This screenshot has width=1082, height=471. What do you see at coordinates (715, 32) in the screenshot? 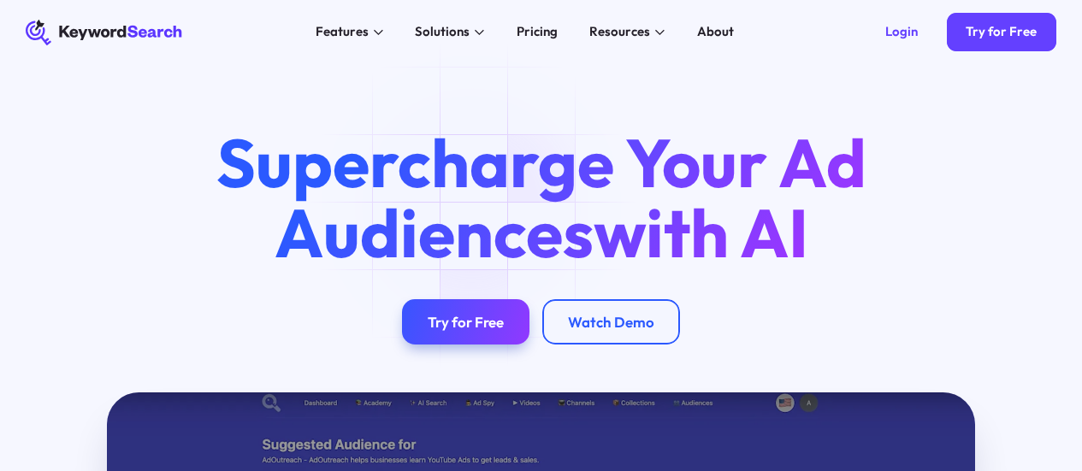
I see `div: About` at bounding box center [715, 32].